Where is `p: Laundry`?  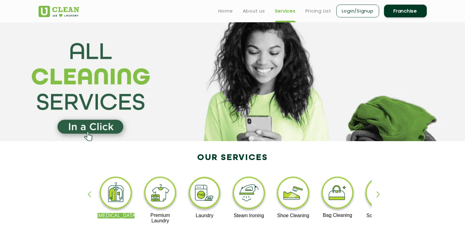
p: Laundry is located at coordinates (204, 216).